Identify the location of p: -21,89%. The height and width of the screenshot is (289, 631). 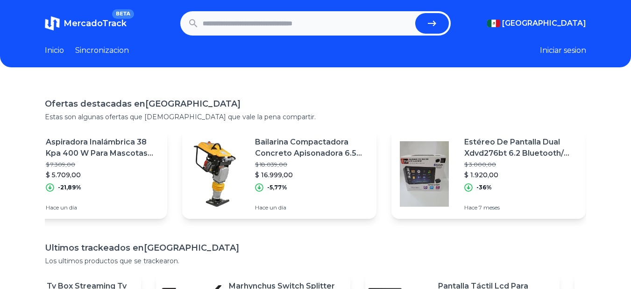
(70, 187).